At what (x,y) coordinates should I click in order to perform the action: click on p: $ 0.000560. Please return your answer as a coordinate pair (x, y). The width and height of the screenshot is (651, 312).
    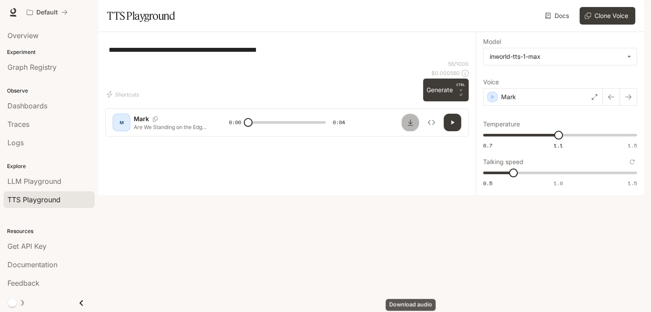
    Looking at the image, I should click on (446, 73).